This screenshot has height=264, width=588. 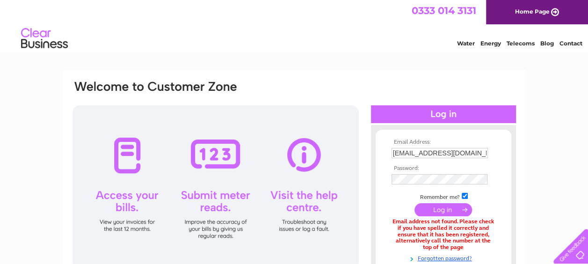 I want to click on a: Energy, so click(x=491, y=43).